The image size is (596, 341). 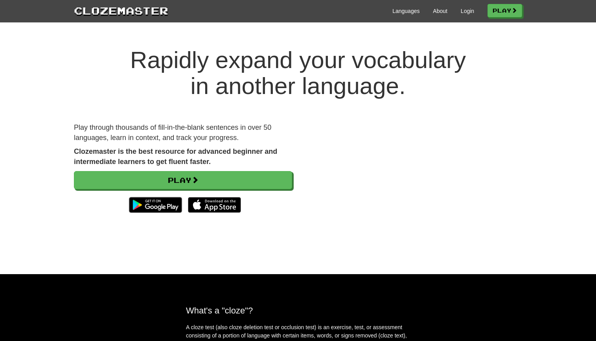 What do you see at coordinates (406, 11) in the screenshot?
I see `a: Languages` at bounding box center [406, 11].